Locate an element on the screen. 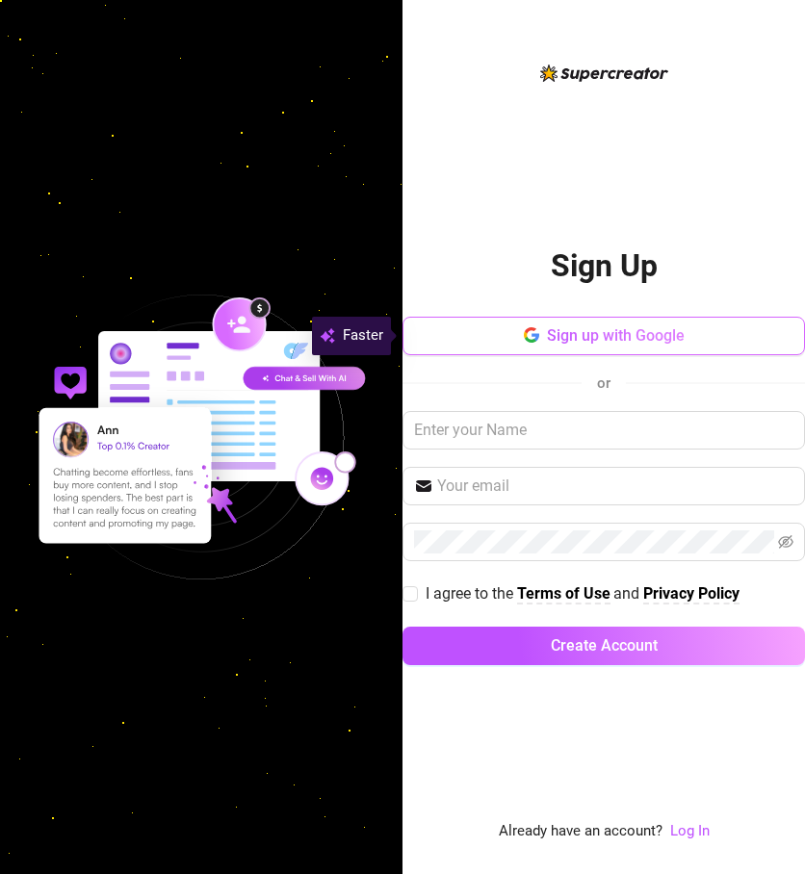 The height and width of the screenshot is (874, 805). input: Enter your Name is located at coordinates (604, 430).